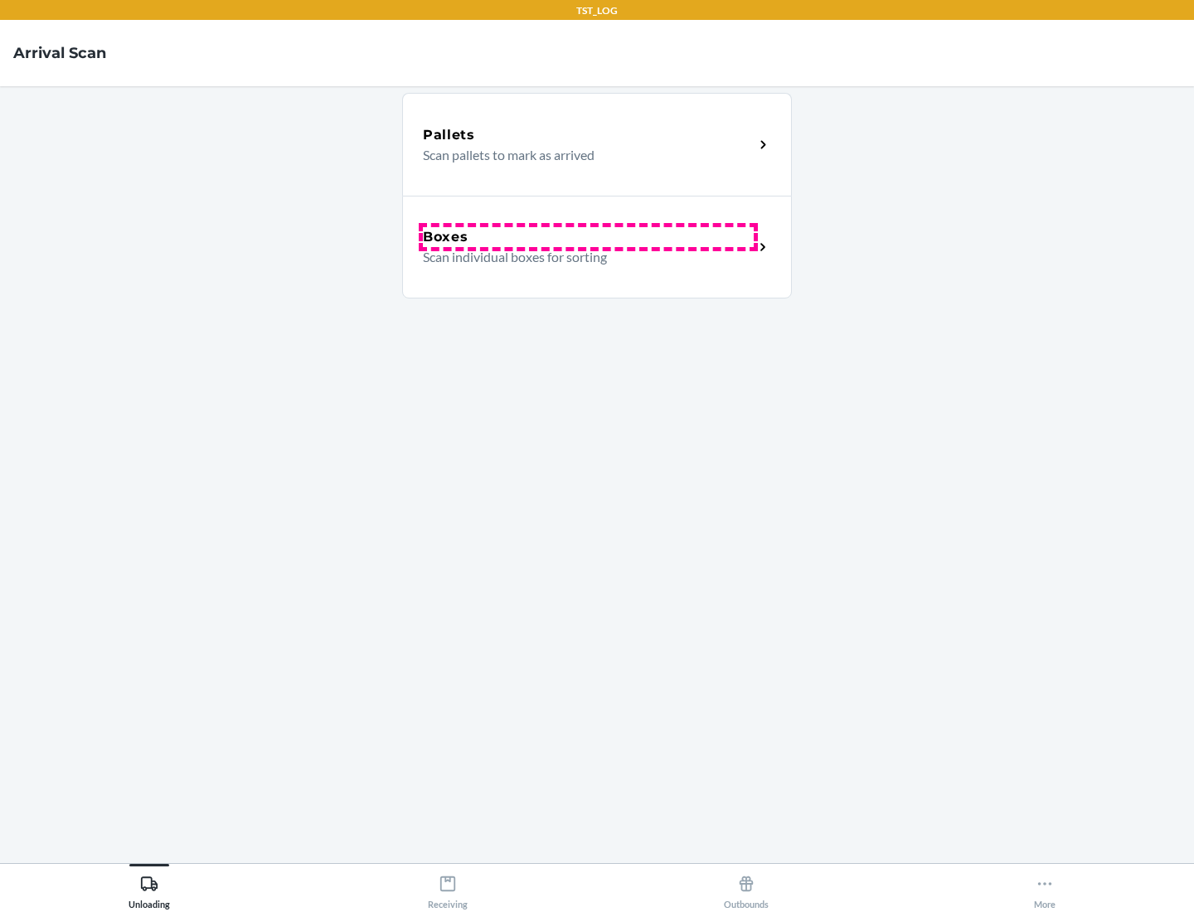 The height and width of the screenshot is (912, 1194). Describe the element at coordinates (597, 247) in the screenshot. I see `a: BoxesScan individual boxes for sorting` at that location.